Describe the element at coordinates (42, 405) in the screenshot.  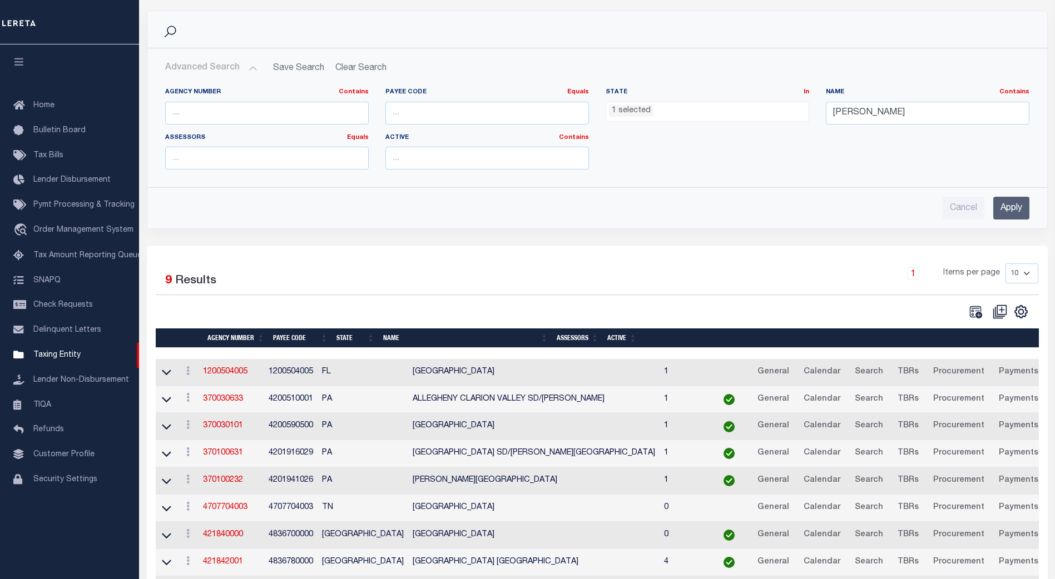
I see `span: TIQA` at that location.